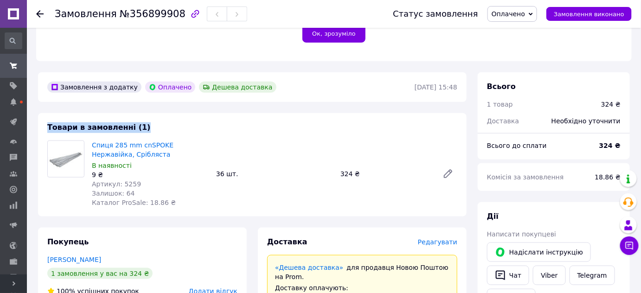 The image size is (641, 293). What do you see at coordinates (493, 216) in the screenshot?
I see `span: Дії` at bounding box center [493, 216].